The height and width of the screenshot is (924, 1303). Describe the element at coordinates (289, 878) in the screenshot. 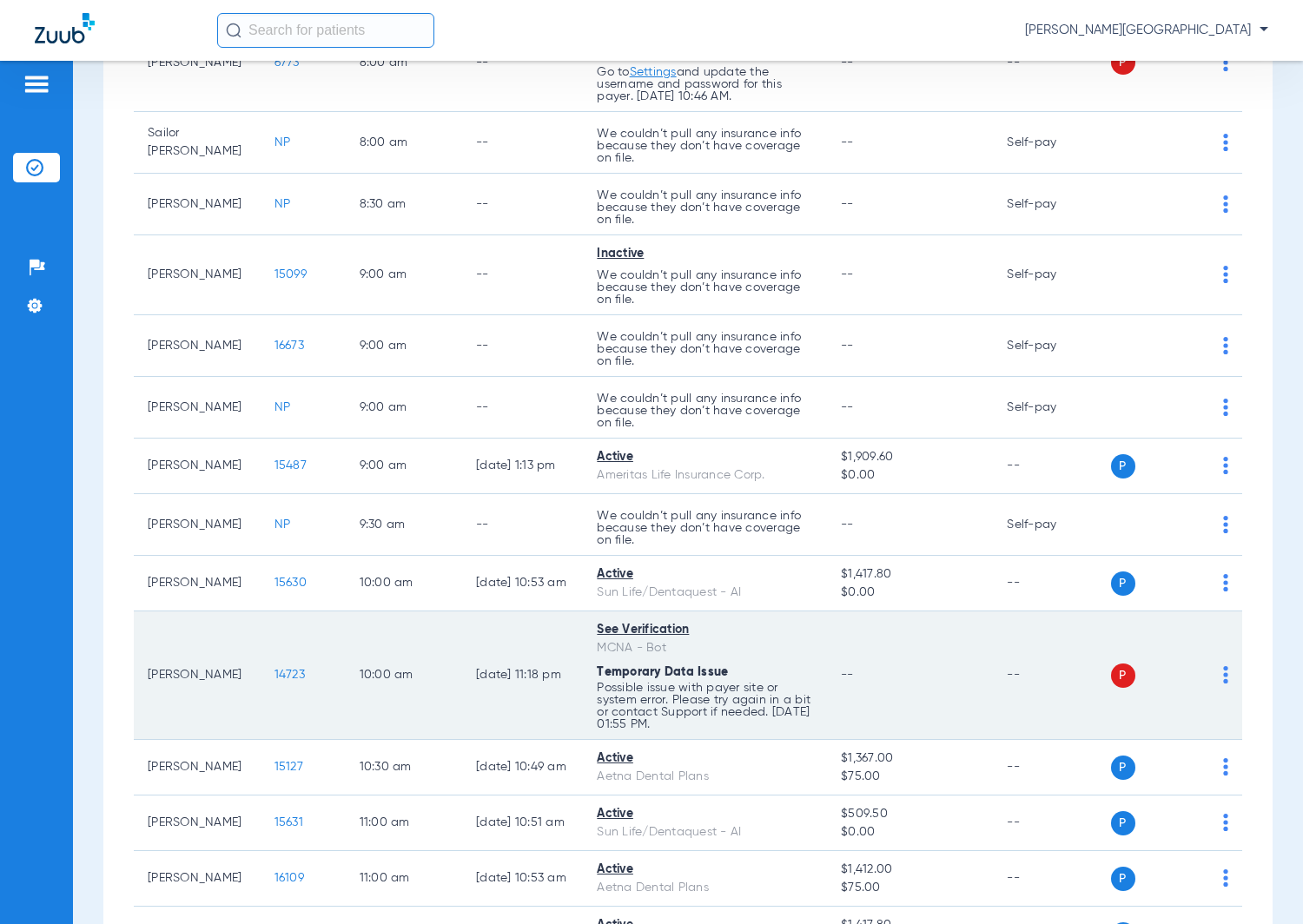

I see `span: 16109` at that location.